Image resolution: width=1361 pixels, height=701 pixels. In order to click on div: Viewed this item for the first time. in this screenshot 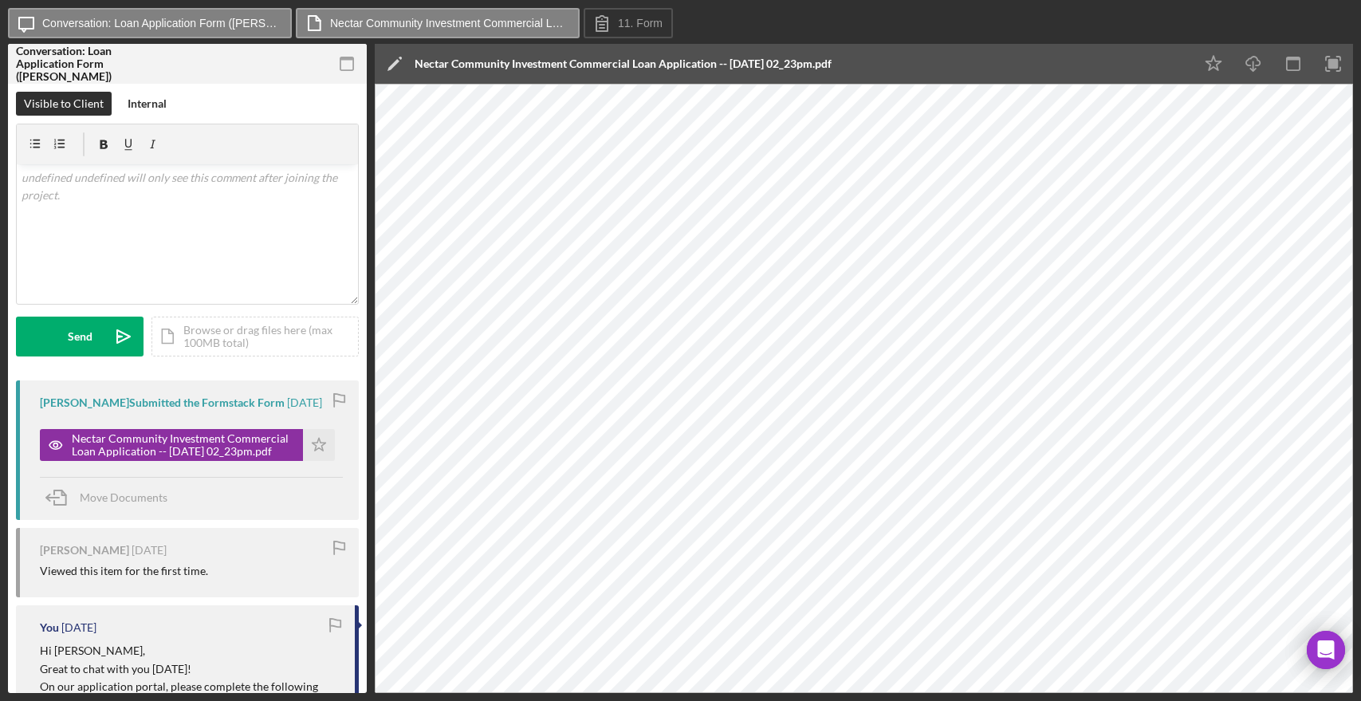, I will do `click(124, 571)`.